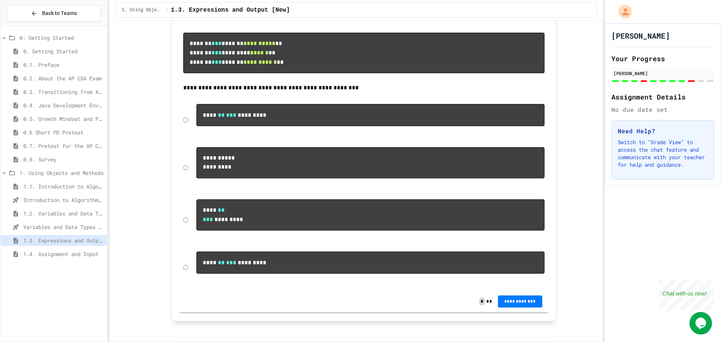  What do you see at coordinates (63, 159) in the screenshot?
I see `span: 0.8. Survey` at bounding box center [63, 159].